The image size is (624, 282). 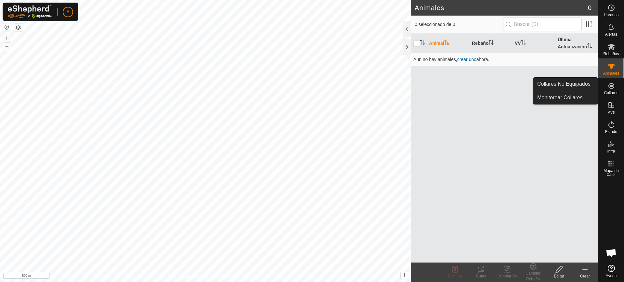 I want to click on div: Chat abierto, so click(x=611, y=253).